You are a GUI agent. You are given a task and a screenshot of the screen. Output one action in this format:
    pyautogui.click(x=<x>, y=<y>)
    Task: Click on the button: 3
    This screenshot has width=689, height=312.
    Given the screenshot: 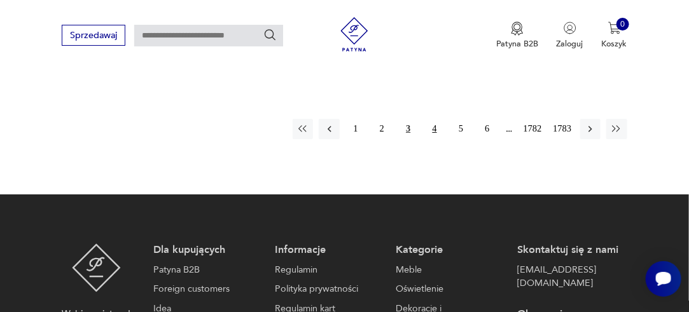 What is the action you would take?
    pyautogui.click(x=409, y=129)
    